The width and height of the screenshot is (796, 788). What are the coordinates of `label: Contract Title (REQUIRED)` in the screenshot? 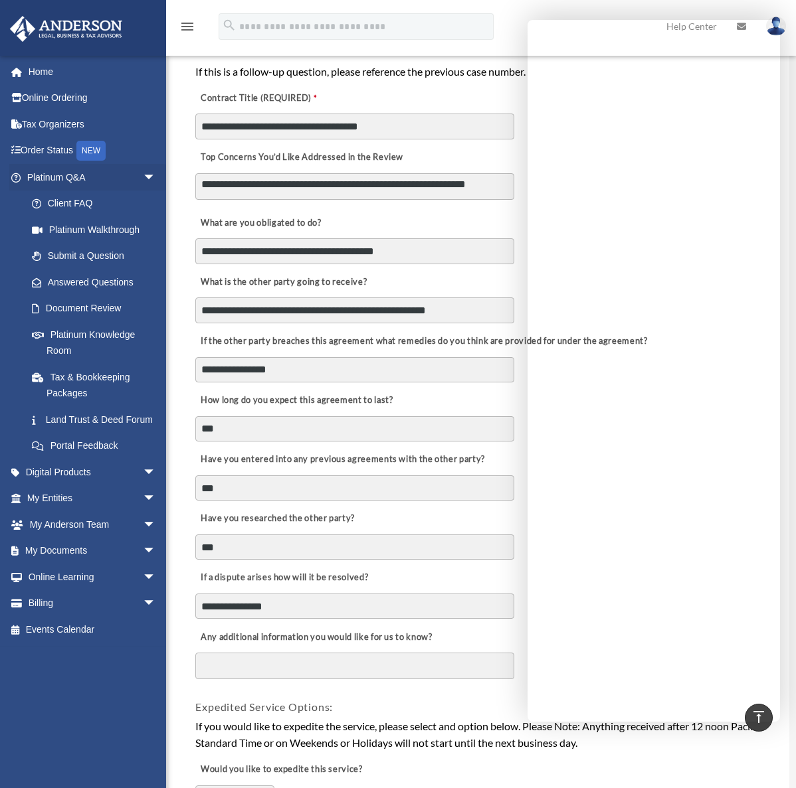 It's located at (262, 98).